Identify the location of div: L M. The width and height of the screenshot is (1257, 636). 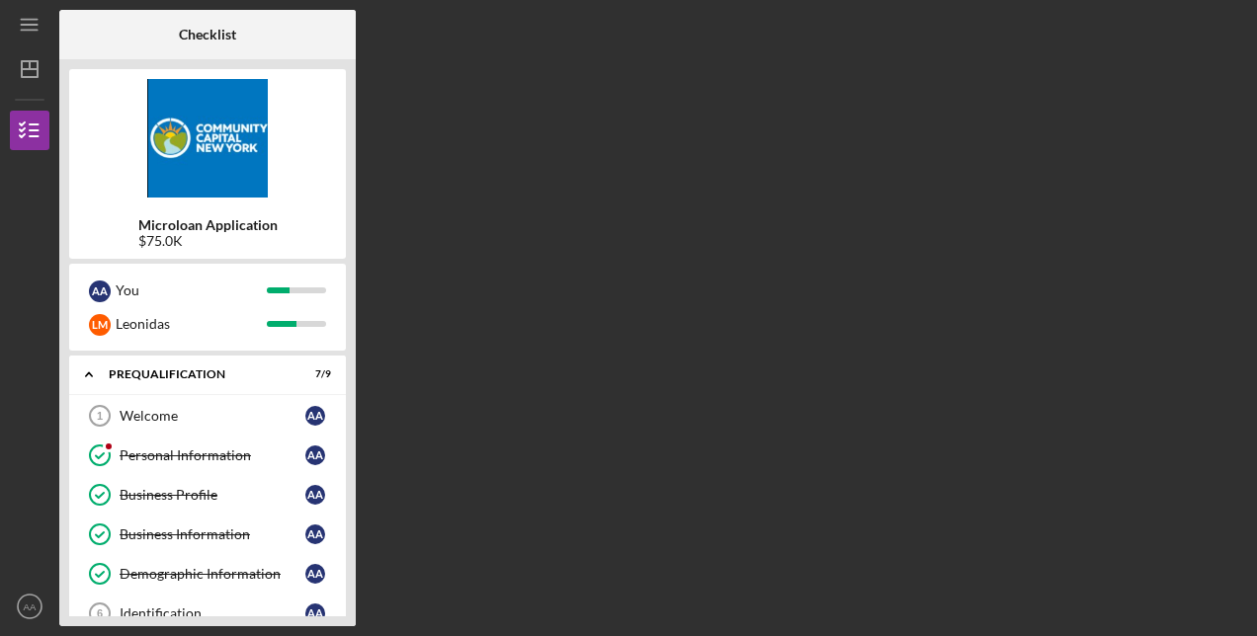
(100, 325).